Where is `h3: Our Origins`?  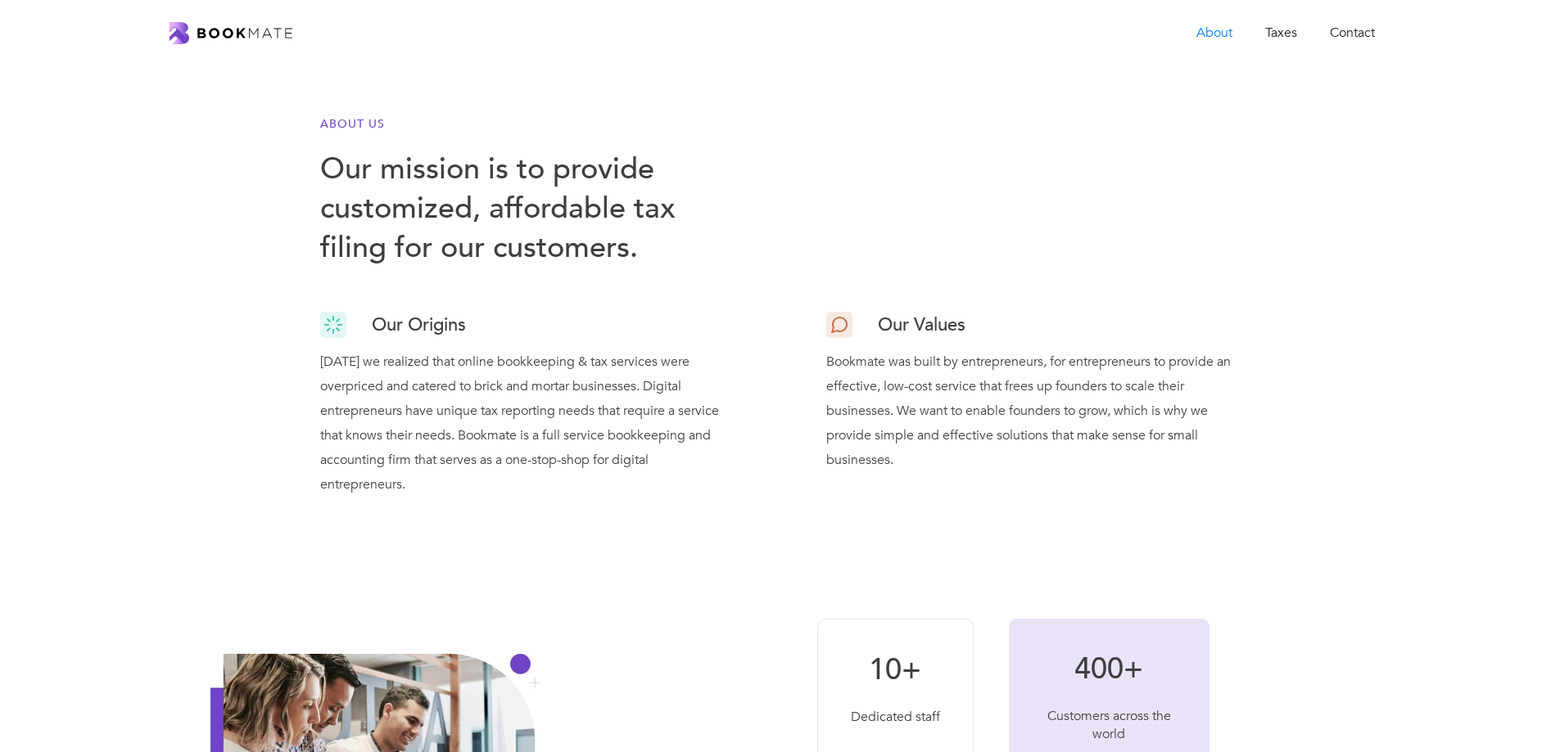
h3: Our Origins is located at coordinates (418, 325).